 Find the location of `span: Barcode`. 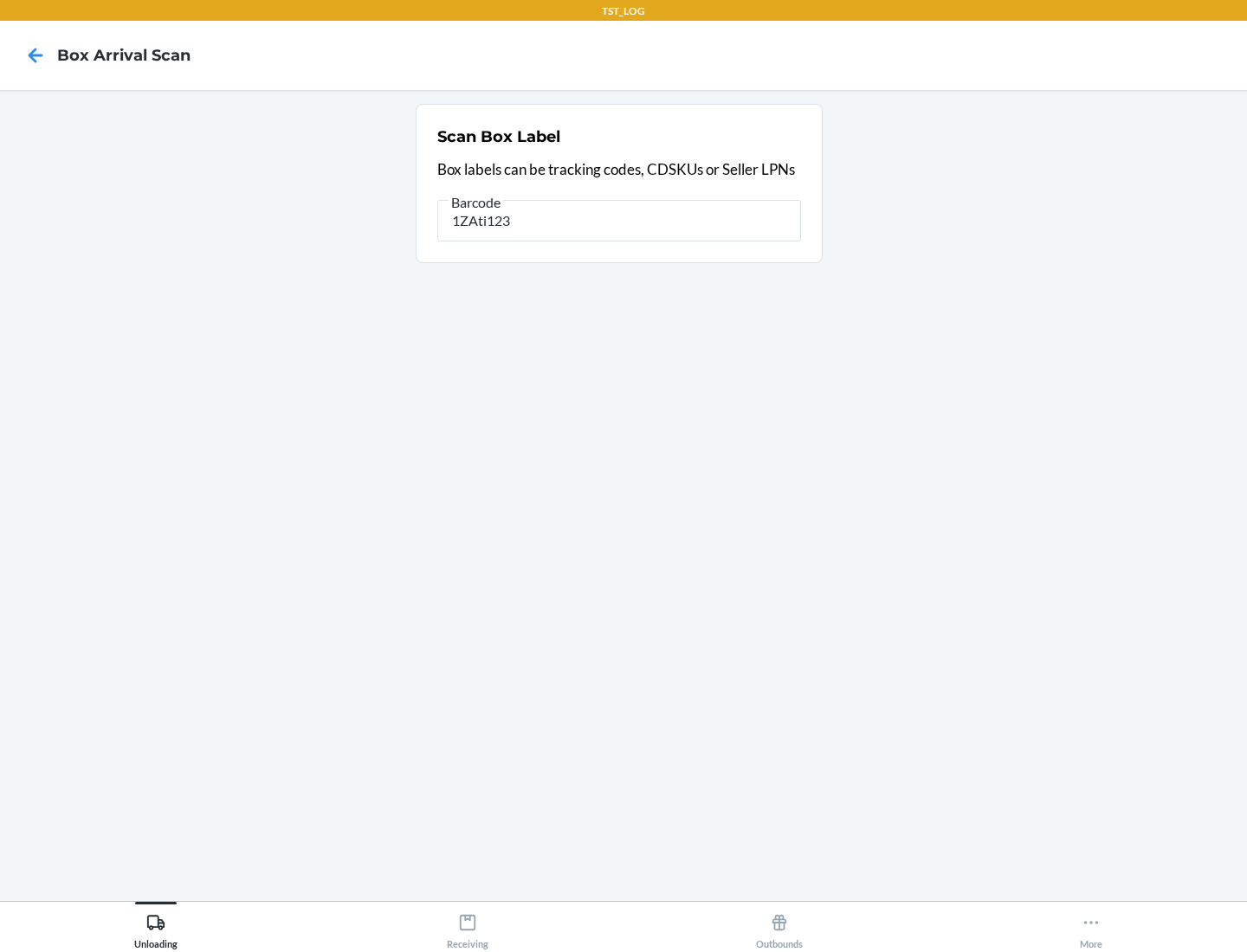

span: Barcode is located at coordinates (475, 202).